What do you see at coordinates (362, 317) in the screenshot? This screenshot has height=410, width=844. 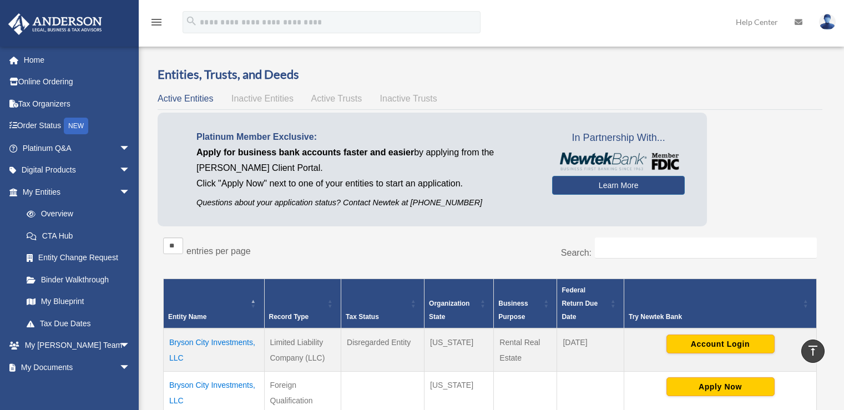 I see `span: Tax Status` at bounding box center [362, 317].